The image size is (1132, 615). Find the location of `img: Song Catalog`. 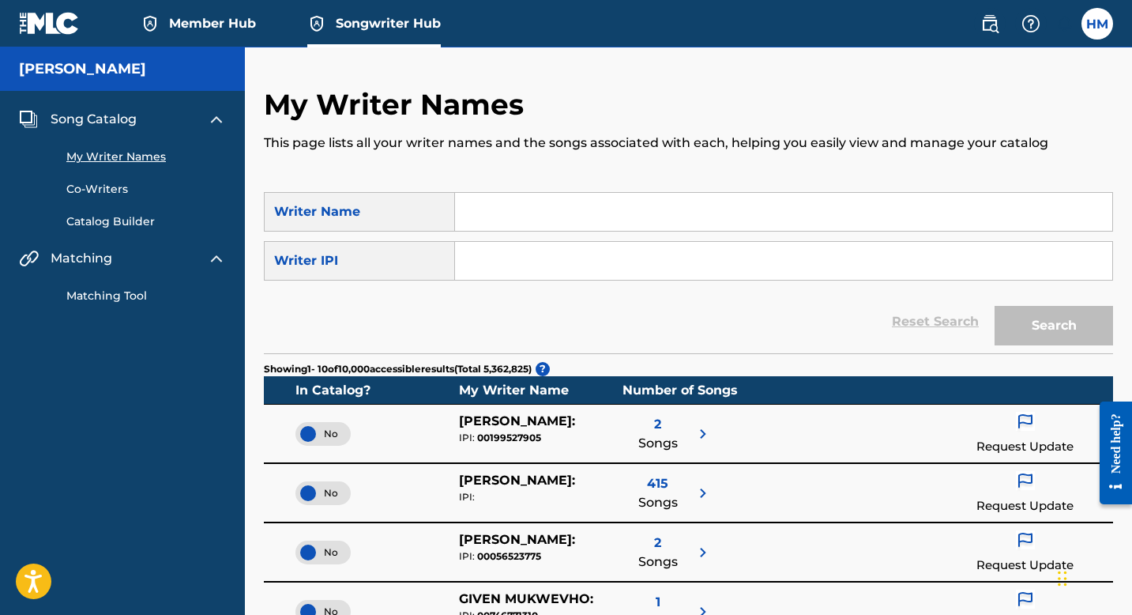

img: Song Catalog is located at coordinates (28, 119).